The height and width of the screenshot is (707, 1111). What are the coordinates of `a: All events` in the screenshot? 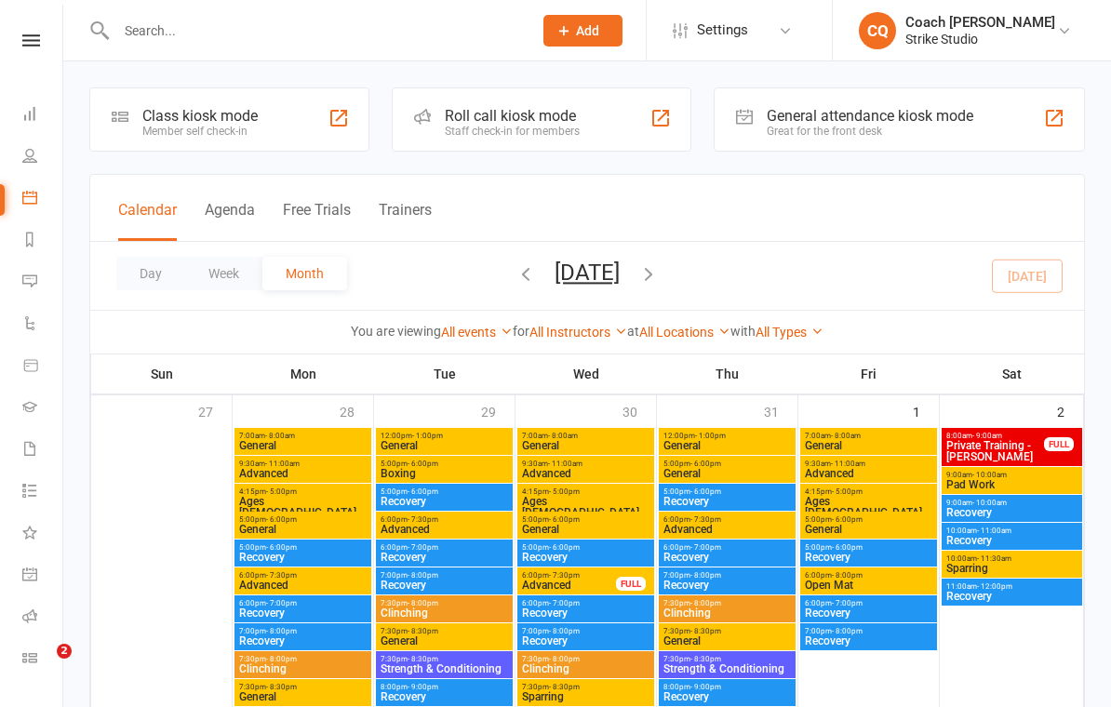 It's located at (476, 332).